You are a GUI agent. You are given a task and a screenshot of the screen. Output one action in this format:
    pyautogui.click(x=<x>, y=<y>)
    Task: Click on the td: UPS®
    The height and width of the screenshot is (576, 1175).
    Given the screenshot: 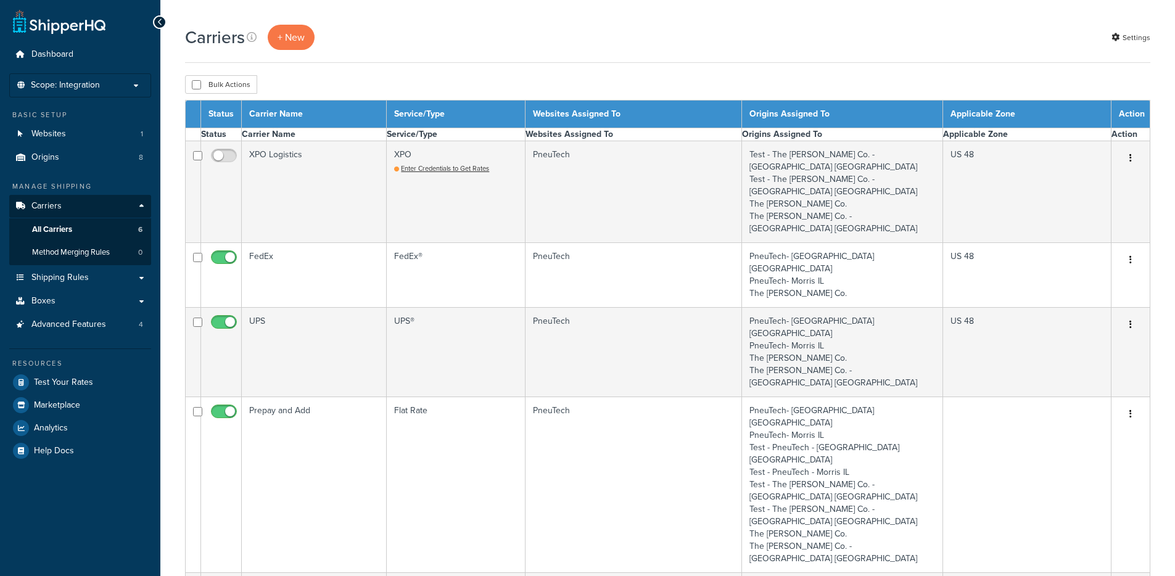 What is the action you would take?
    pyautogui.click(x=456, y=352)
    